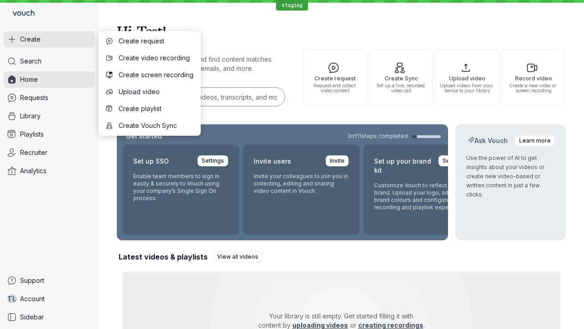 The image size is (584, 329). What do you see at coordinates (488, 141) in the screenshot?
I see `h2: Ask Vouch` at bounding box center [488, 141].